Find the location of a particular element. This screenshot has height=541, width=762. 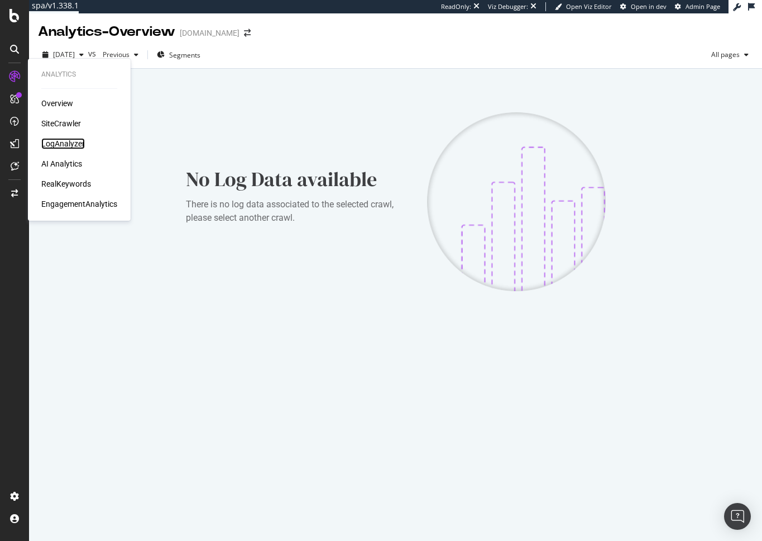

div: Analytics - Overview is located at coordinates (107, 32).